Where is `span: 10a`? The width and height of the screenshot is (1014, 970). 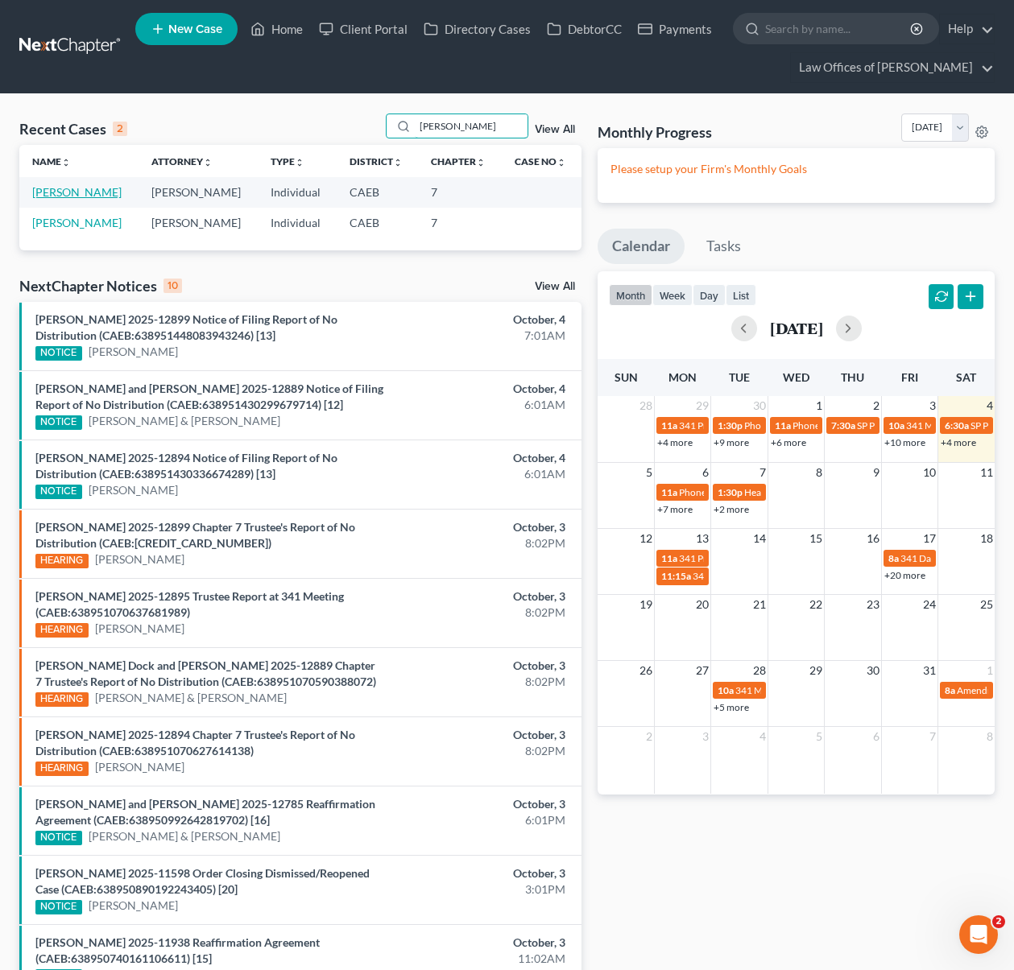 span: 10a is located at coordinates (896, 425).